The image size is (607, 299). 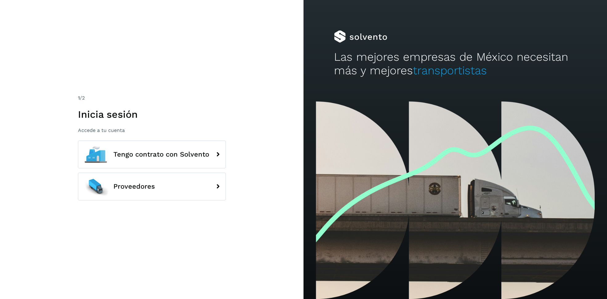 What do you see at coordinates (455, 64) in the screenshot?
I see `h2: Las mejores empresas de México necesitan más y mejores` at bounding box center [455, 64].